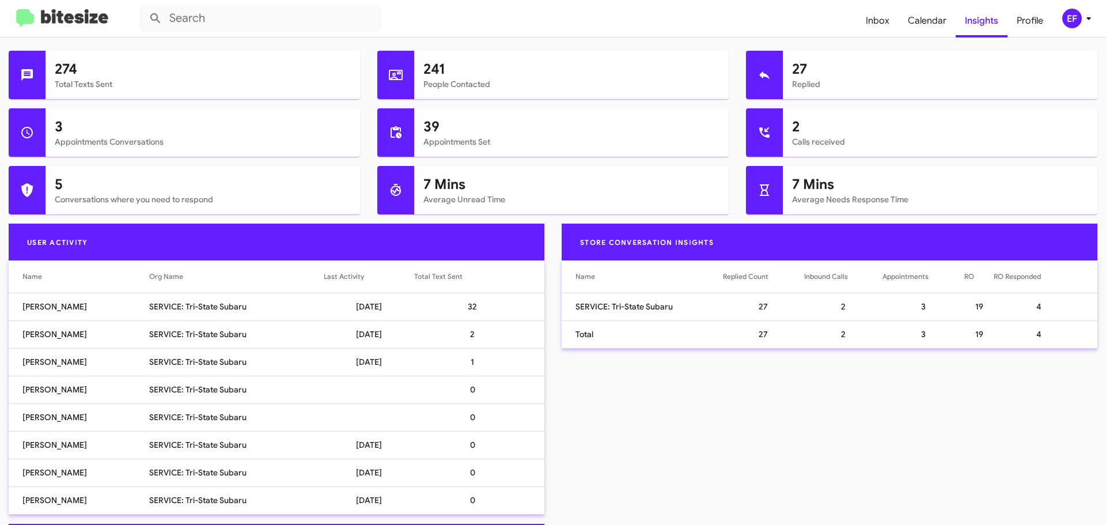 The height and width of the screenshot is (525, 1106). What do you see at coordinates (571, 127) in the screenshot?
I see `h1: 39` at bounding box center [571, 127].